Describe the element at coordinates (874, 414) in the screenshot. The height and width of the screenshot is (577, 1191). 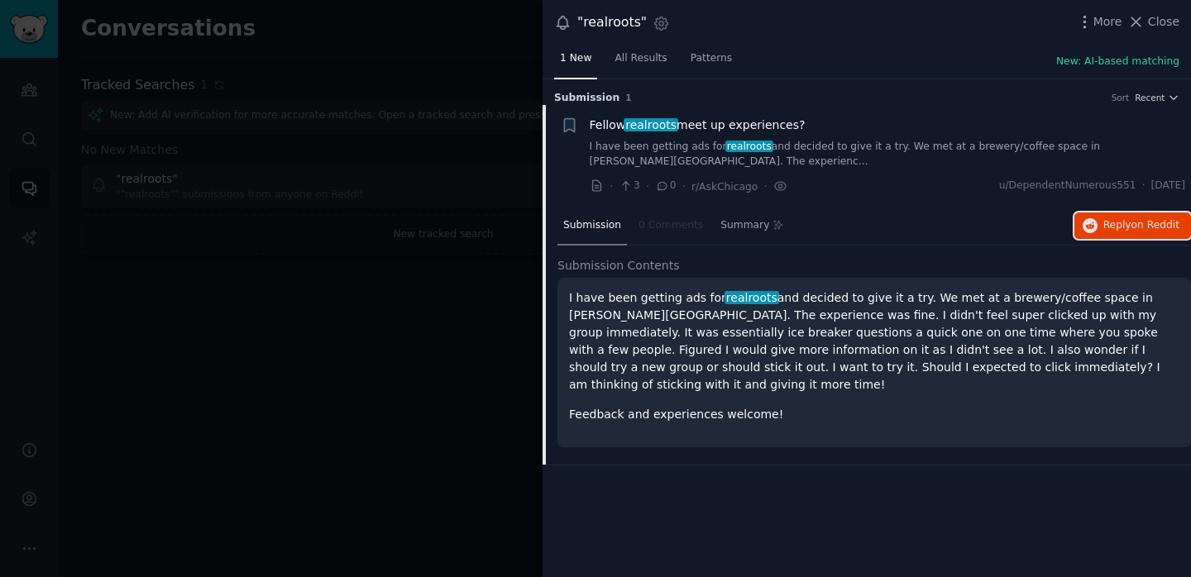
I see `p: Feedback and experiences welcome!` at that location.